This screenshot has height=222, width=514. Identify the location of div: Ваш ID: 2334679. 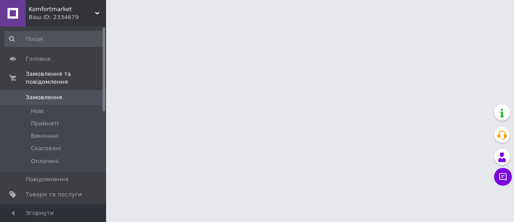
(67, 17).